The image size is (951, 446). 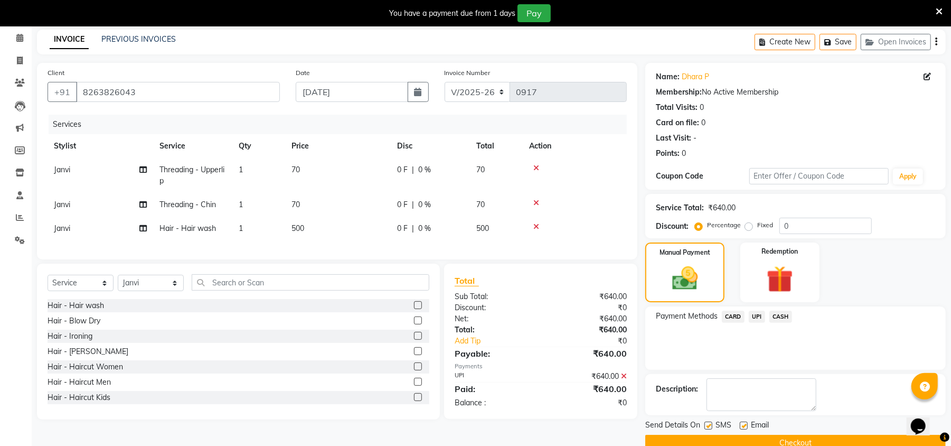 What do you see at coordinates (430, 146) in the screenshot?
I see `th: Disc` at bounding box center [430, 146].